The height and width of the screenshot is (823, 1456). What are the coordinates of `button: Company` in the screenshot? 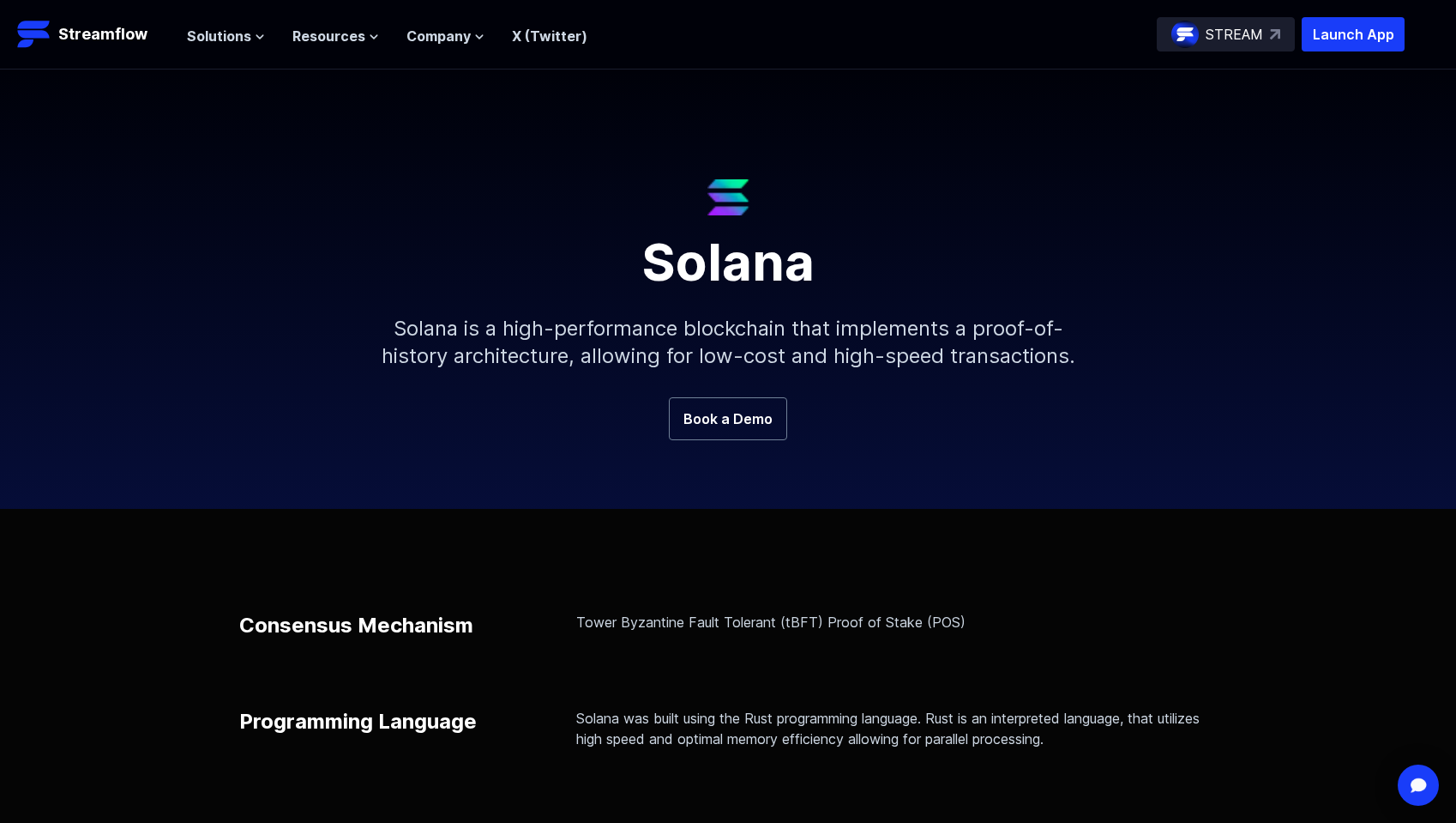 It's located at (445, 36).